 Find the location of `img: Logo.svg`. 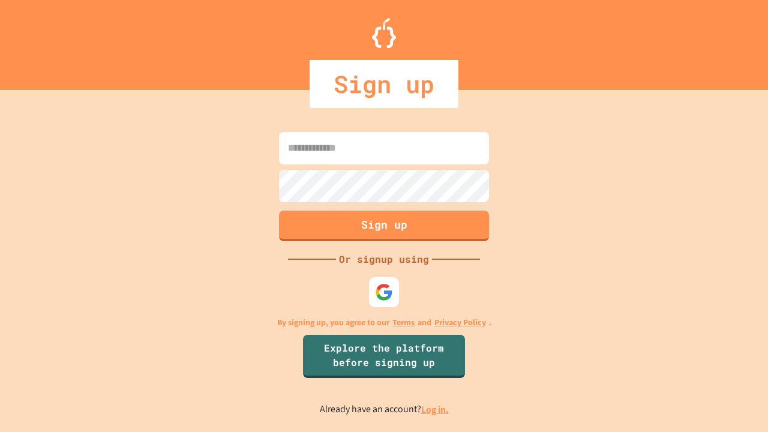

img: Logo.svg is located at coordinates (384, 33).